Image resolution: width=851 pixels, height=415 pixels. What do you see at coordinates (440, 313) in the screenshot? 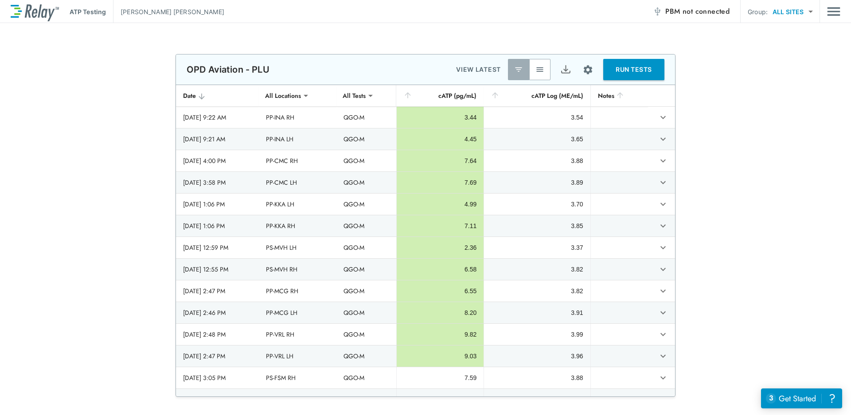
I see `div: 8.20` at bounding box center [440, 313].